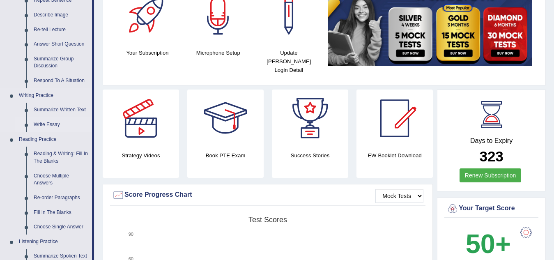 The width and height of the screenshot is (554, 260). What do you see at coordinates (61, 213) in the screenshot?
I see `a: Fill In The Blanks` at bounding box center [61, 213].